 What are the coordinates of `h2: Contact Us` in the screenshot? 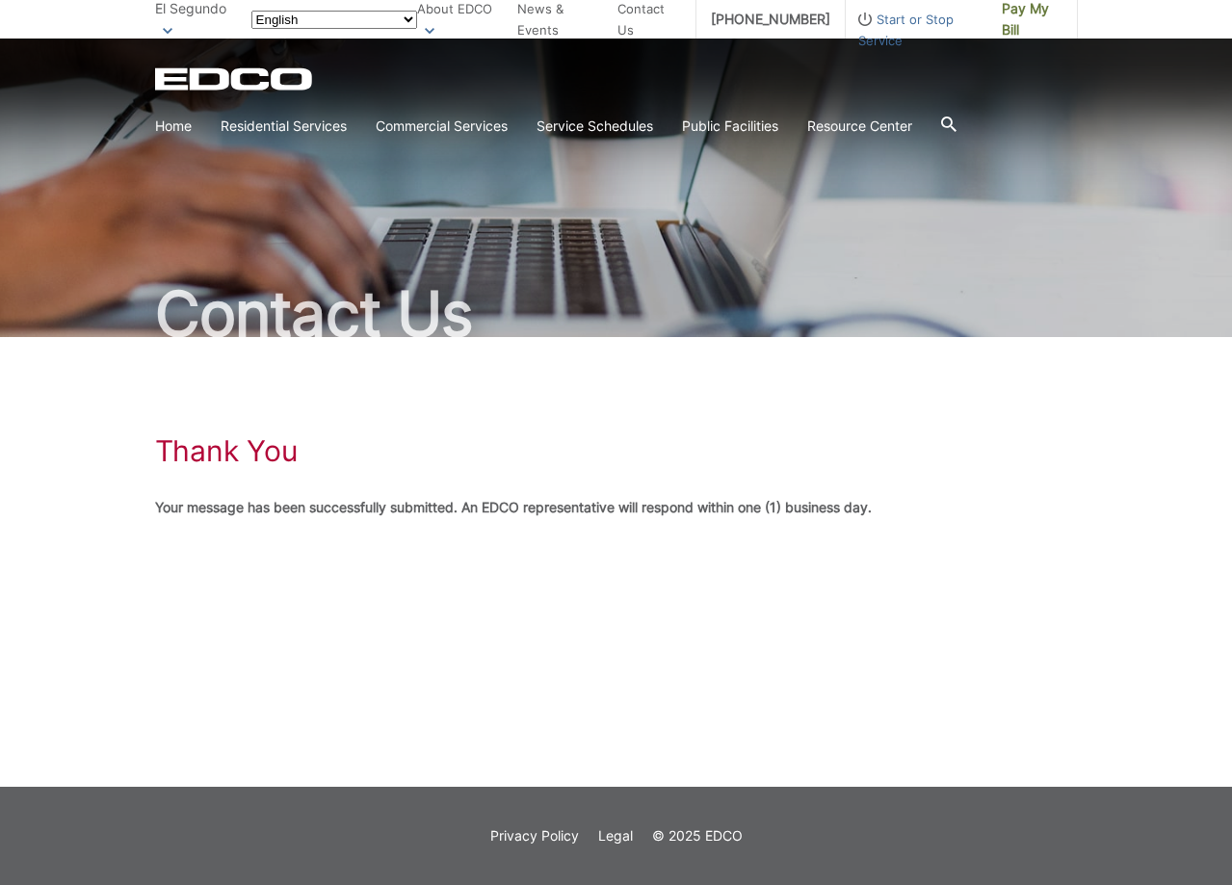 It's located at (617, 314).